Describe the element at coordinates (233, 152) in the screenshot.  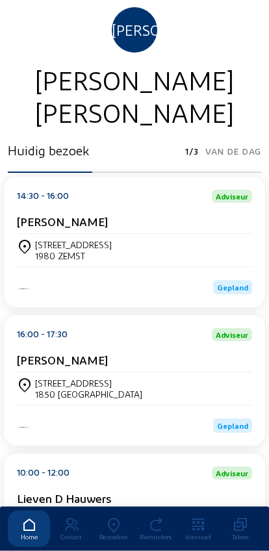
I see `span: Van de dag` at that location.